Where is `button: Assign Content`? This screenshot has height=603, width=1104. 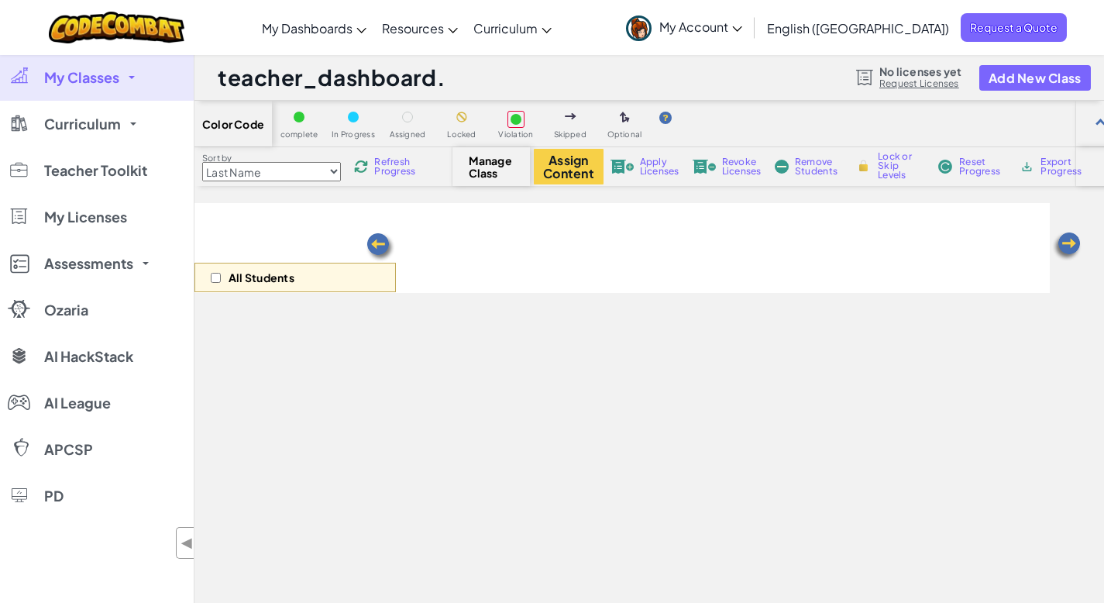 button: Assign Content is located at coordinates (569, 167).